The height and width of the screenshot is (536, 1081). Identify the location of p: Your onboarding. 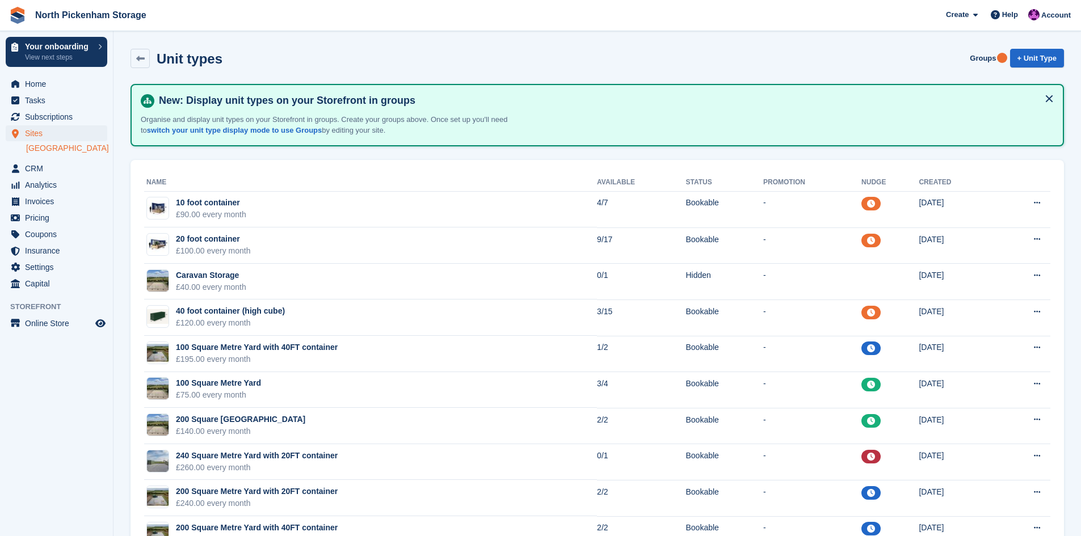
(58, 47).